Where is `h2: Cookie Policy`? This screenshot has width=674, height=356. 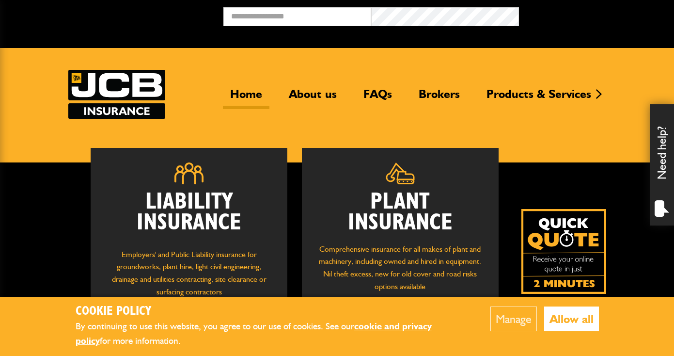
h2: Cookie Policy is located at coordinates (268, 311).